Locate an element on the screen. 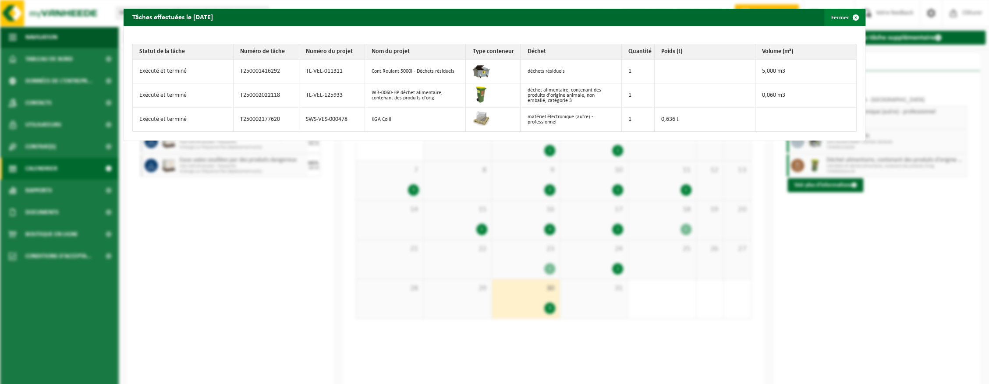 The height and width of the screenshot is (384, 989). img: WB-0060-HPE-GN-50 is located at coordinates (481, 95).